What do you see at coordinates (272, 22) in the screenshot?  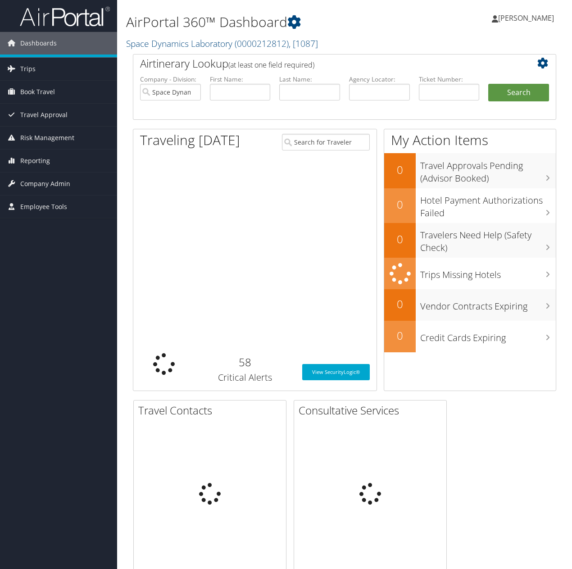 I see `h1: AirPortal 360™ Dashboard` at bounding box center [272, 22].